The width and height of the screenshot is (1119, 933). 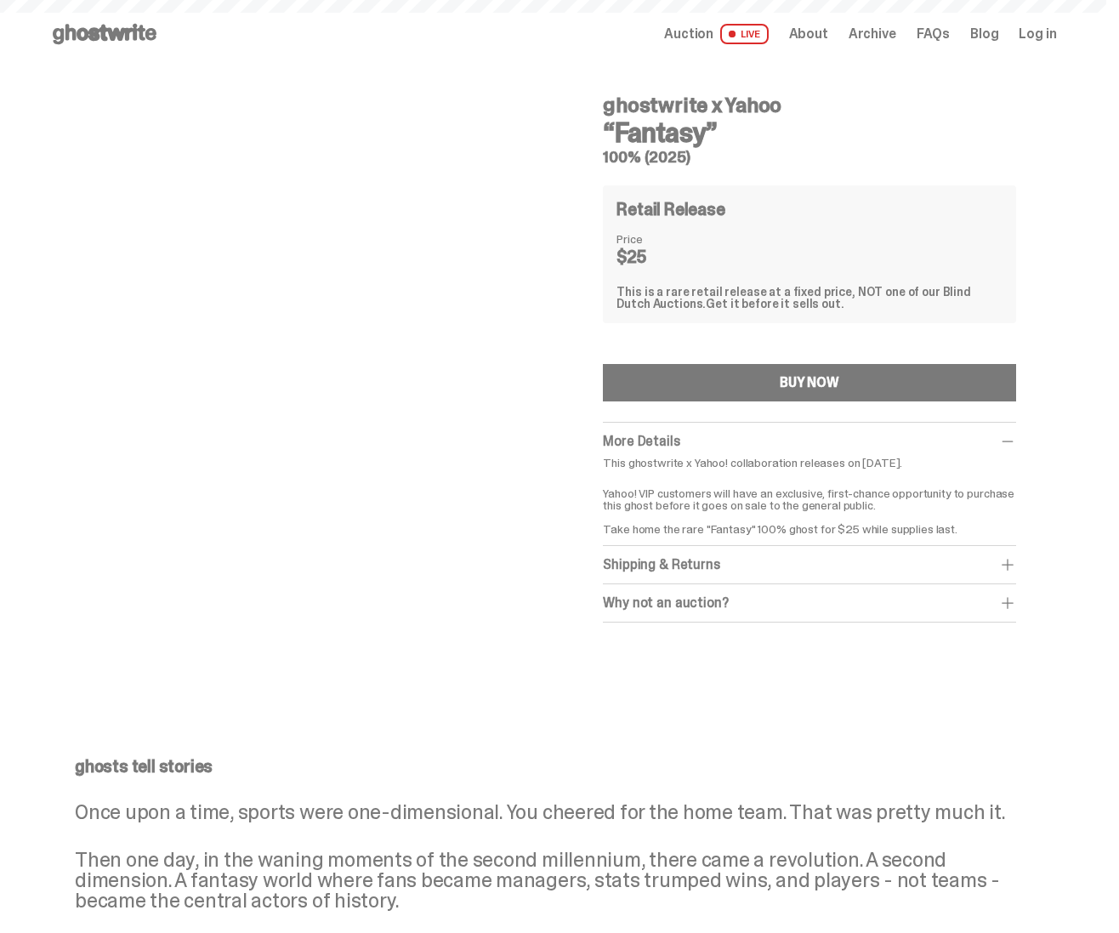 I want to click on p: ghosts tell stories, so click(x=553, y=766).